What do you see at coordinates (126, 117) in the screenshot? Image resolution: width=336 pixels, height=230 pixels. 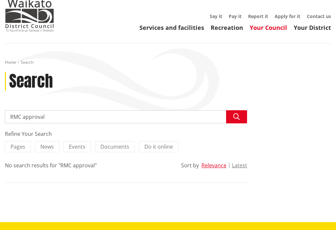 I see `input: Search input` at bounding box center [126, 117].